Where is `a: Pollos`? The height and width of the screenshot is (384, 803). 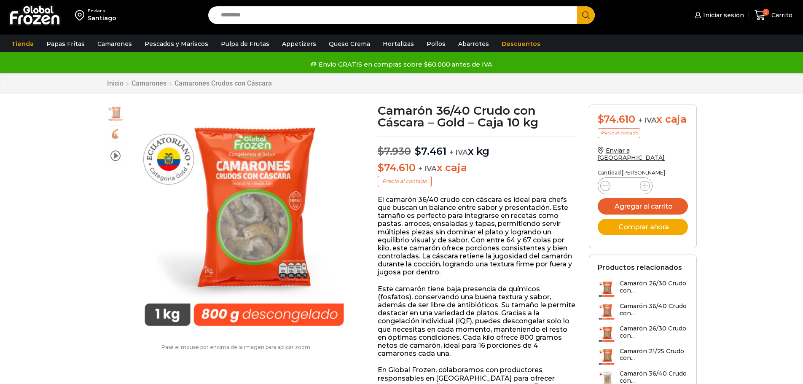
a: Pollos is located at coordinates (436, 44).